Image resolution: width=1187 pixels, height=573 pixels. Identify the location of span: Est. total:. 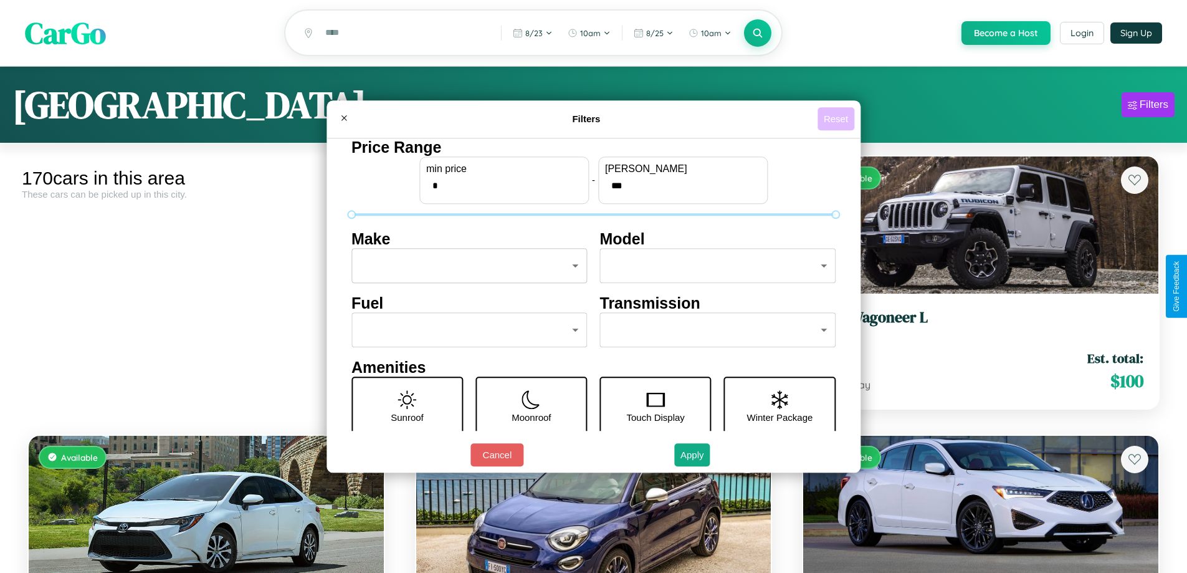
(1116, 358).